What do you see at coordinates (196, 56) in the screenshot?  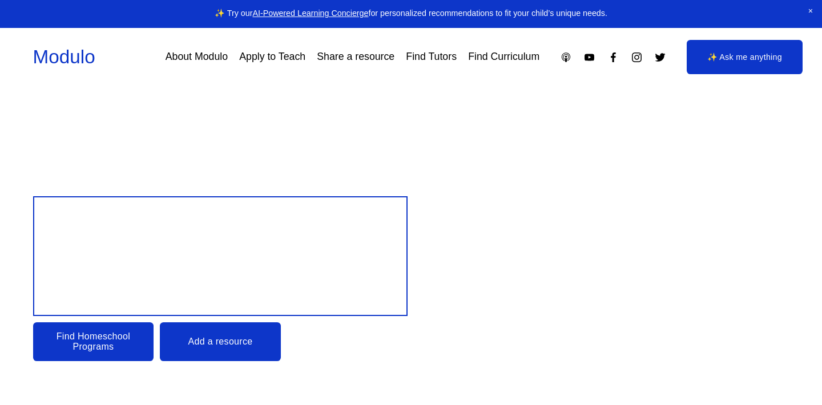 I see `a: About Modulo` at bounding box center [196, 56].